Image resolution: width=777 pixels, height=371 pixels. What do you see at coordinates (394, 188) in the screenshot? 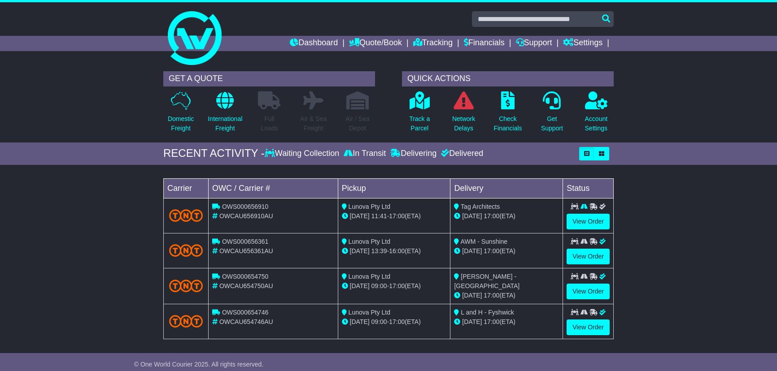
I see `td: Pickup` at bounding box center [394, 188].